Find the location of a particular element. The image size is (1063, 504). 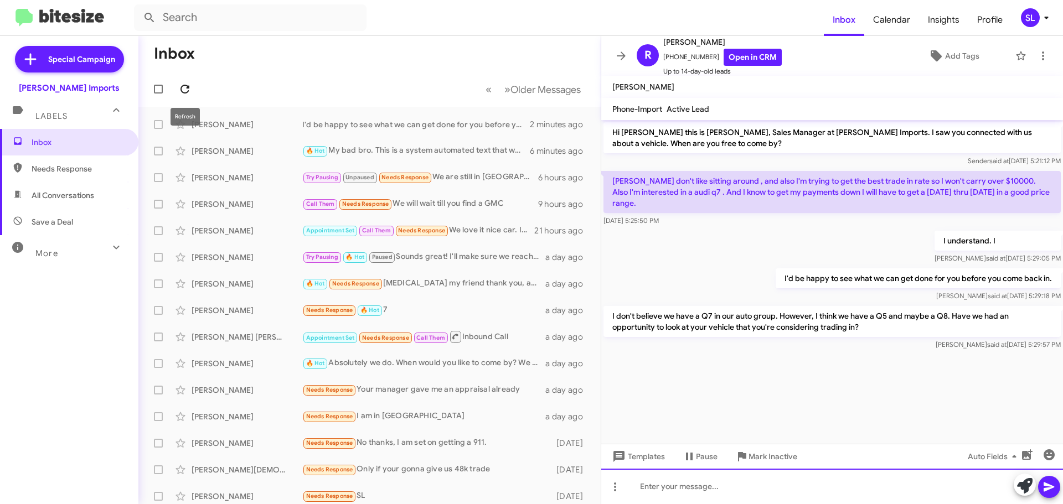

h1: Inbox is located at coordinates (174, 54).